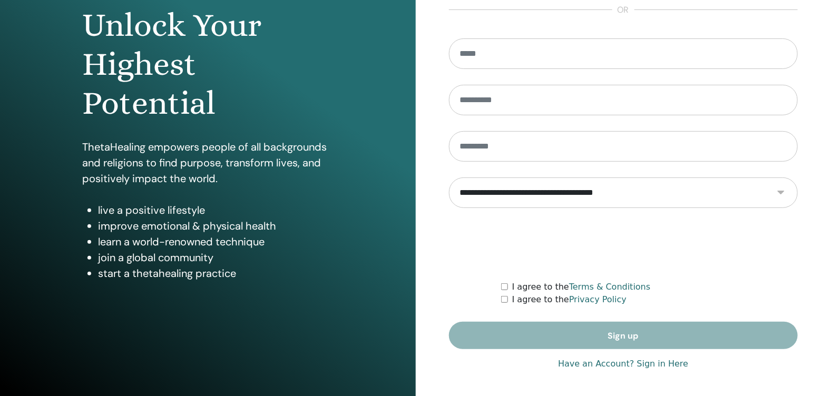 The width and height of the screenshot is (831, 396). Describe the element at coordinates (624, 10) in the screenshot. I see `span: or` at that location.